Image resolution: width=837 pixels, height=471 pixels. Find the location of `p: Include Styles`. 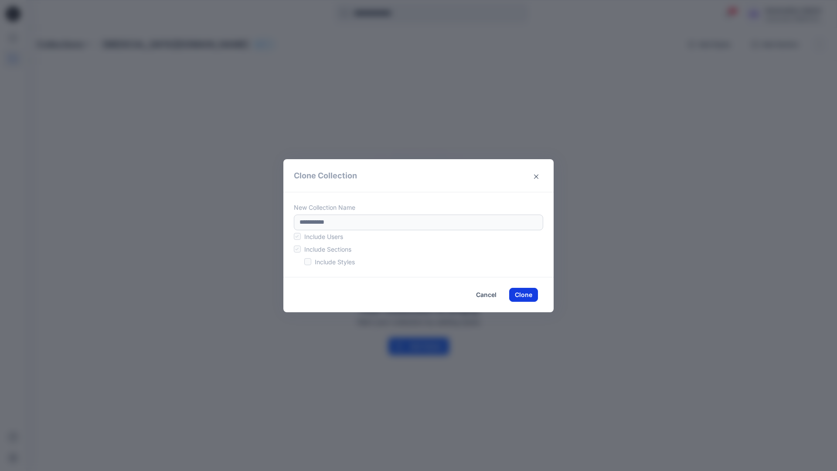

p: Include Styles is located at coordinates (335, 262).